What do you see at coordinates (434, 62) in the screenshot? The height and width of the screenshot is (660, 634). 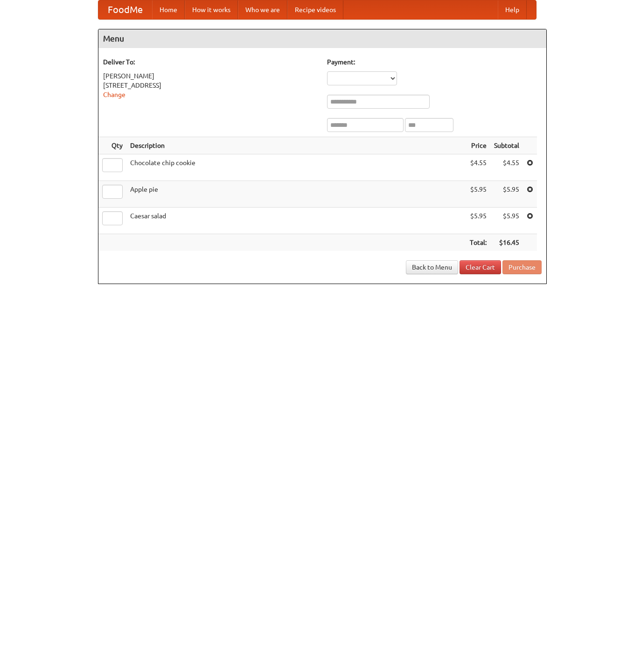 I see `h5: Payment:` at bounding box center [434, 62].